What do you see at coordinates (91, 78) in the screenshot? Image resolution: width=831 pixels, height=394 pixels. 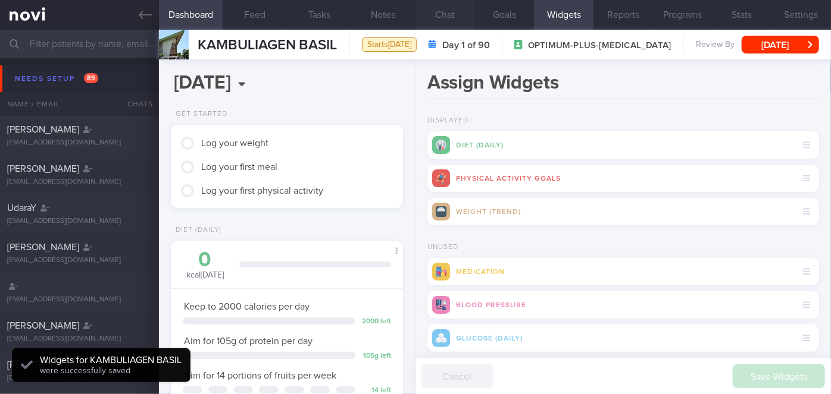 I see `span: 89` at bounding box center [91, 78].